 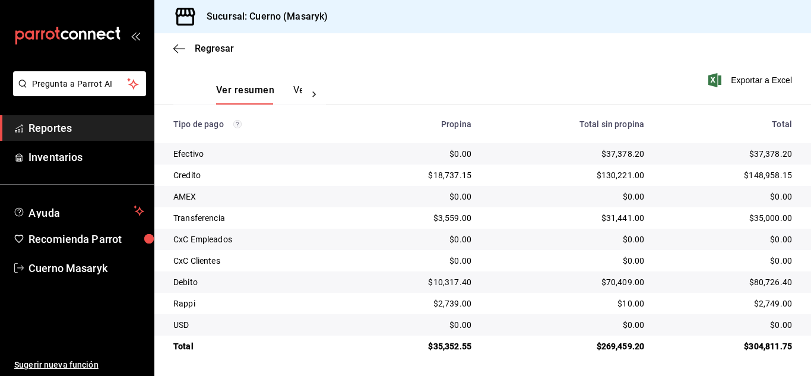 I want to click on div: $2,749.00, so click(x=727, y=303).